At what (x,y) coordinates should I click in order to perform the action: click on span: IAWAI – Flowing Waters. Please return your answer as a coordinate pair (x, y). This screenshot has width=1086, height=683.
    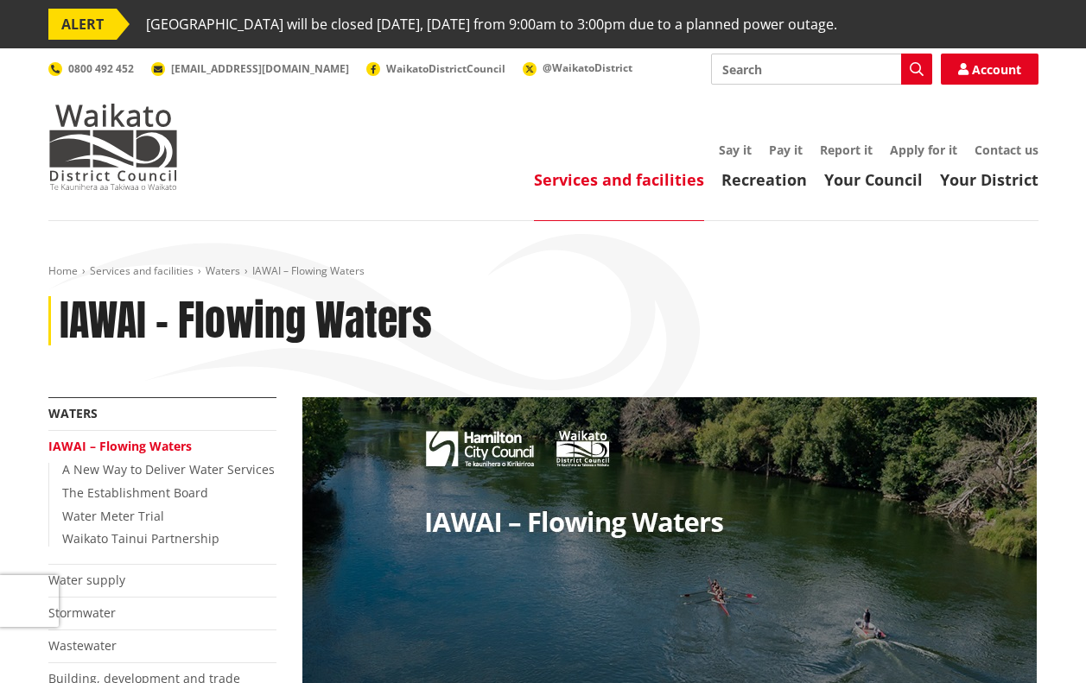
    Looking at the image, I should click on (308, 270).